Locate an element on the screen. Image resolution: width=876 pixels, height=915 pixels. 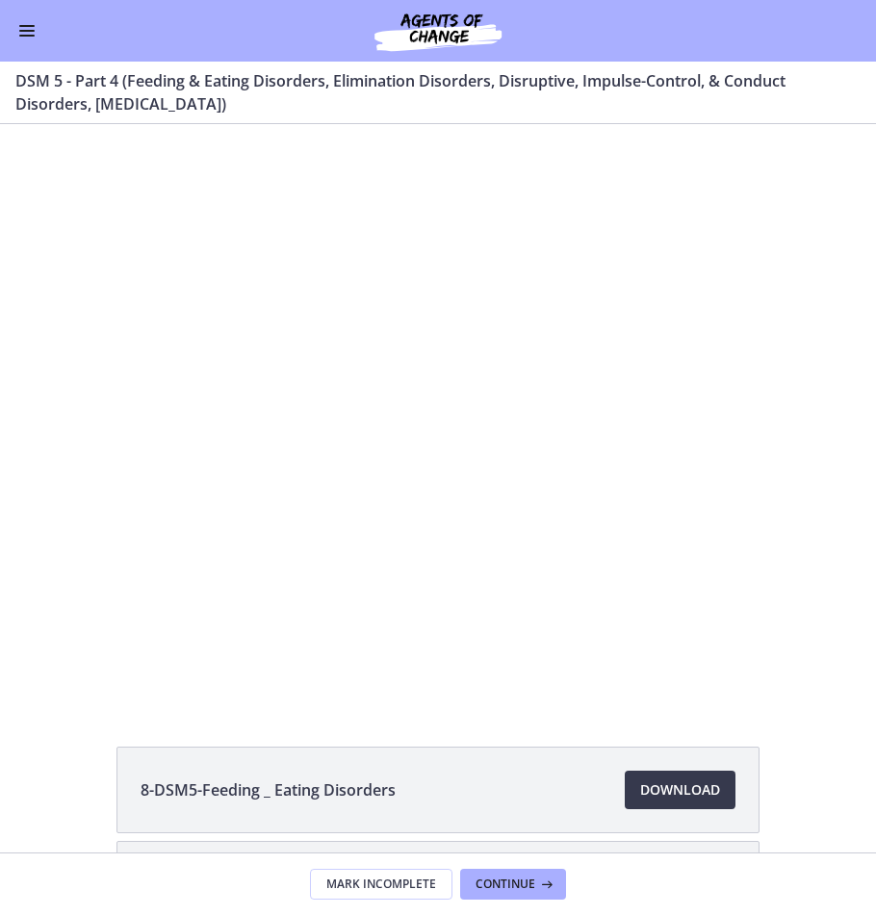
span: Mark Incomplete is located at coordinates (381, 884).